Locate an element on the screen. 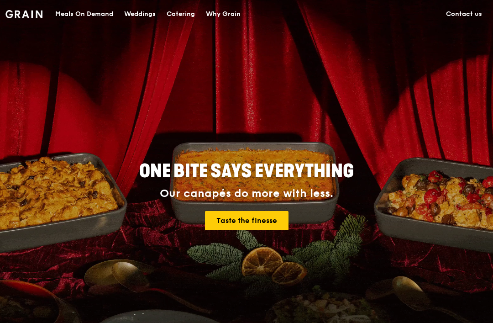 This screenshot has width=493, height=323. div: Our canapés do more with less. is located at coordinates (246, 194).